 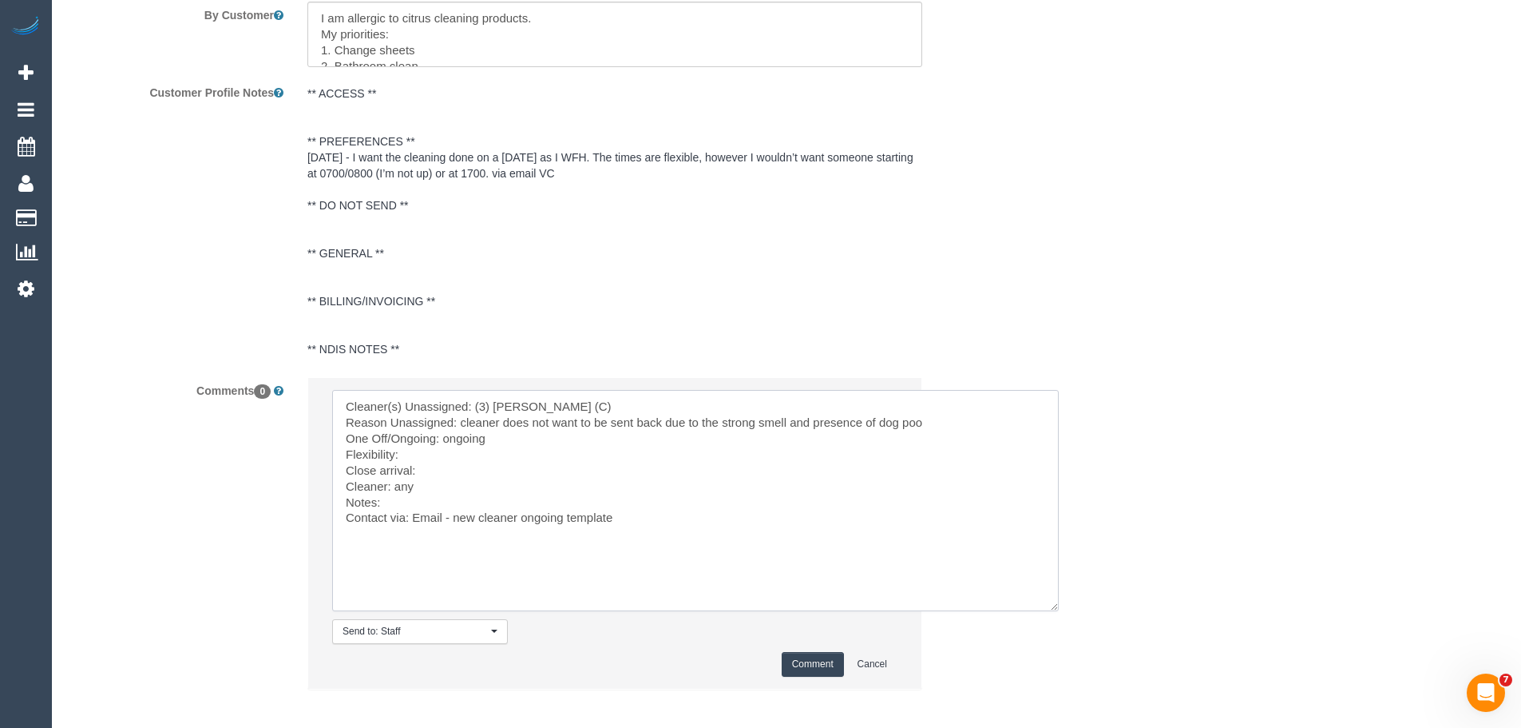 I want to click on span: Send to: Staff, so click(x=414, y=631).